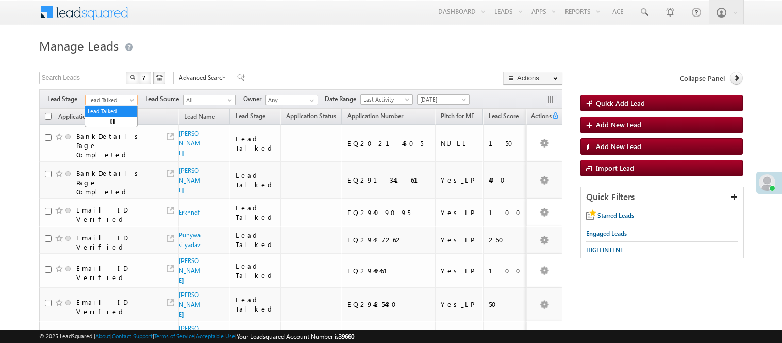 This screenshot has width=782, height=343. I want to click on span: Collapse Panel, so click(702, 78).